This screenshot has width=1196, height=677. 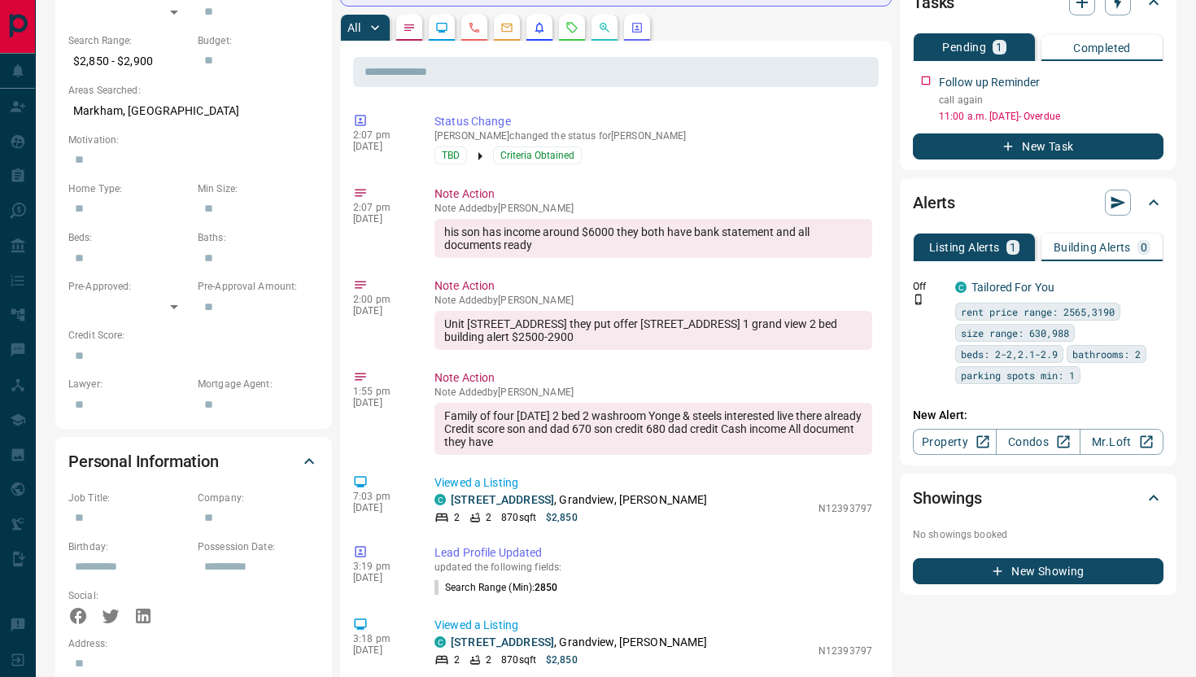 What do you see at coordinates (964, 247) in the screenshot?
I see `p: Listing Alerts` at bounding box center [964, 247].